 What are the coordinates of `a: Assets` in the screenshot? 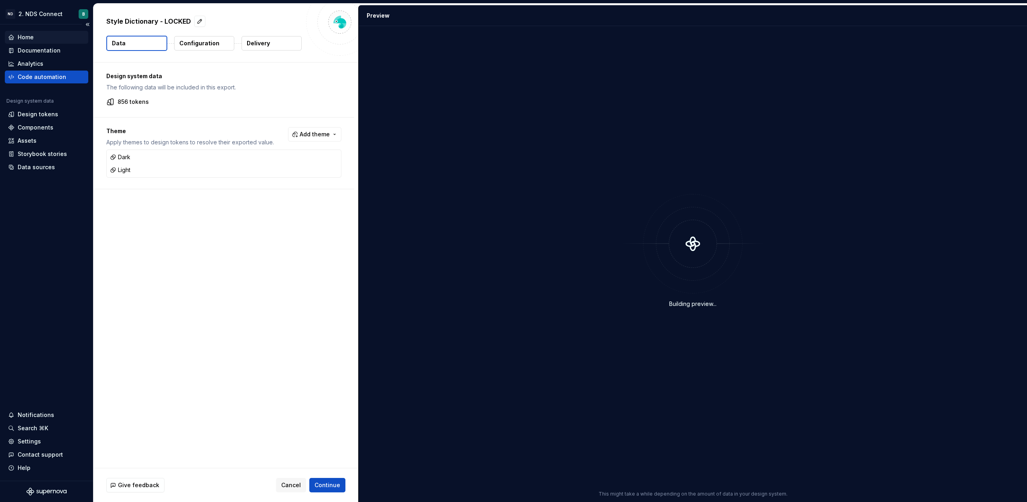 It's located at (47, 141).